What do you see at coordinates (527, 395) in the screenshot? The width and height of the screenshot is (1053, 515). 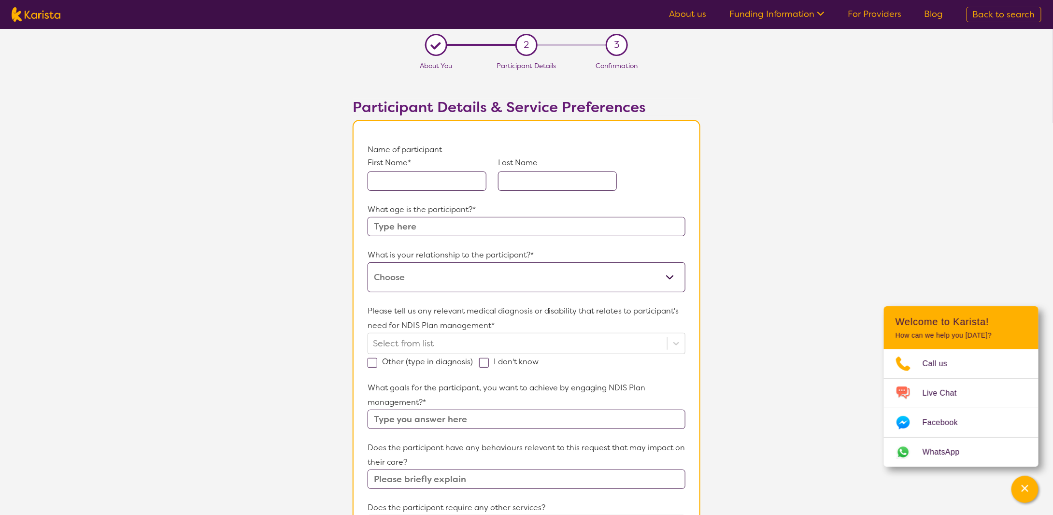 I see `p: What goals for the participant, you want to achieve by engaging NDIS Plan management?*` at bounding box center [527, 395].